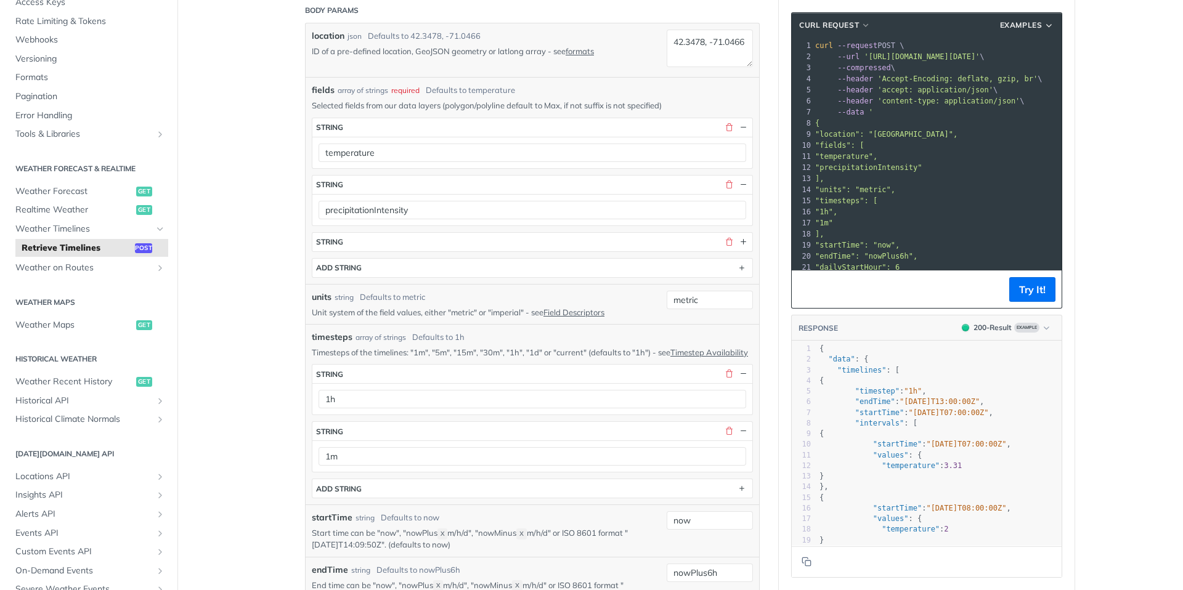  Describe the element at coordinates (802, 267) in the screenshot. I see `div: 21` at that location.